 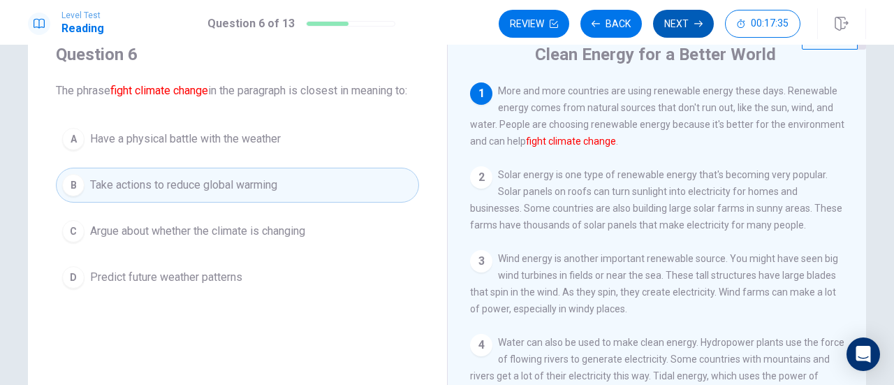 I want to click on span: 00:17:35, so click(x=770, y=24).